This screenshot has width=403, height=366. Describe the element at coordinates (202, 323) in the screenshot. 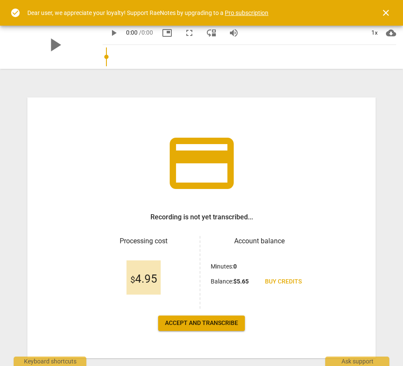

I see `span: Accept and transcribe` at that location.